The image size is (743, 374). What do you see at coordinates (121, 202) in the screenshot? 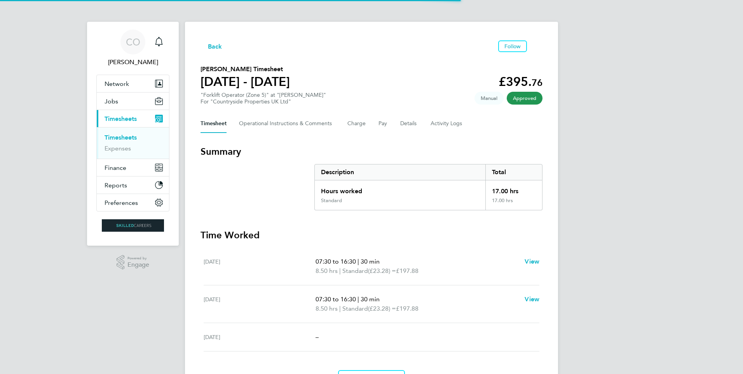
I see `span: Preferences` at bounding box center [121, 202].